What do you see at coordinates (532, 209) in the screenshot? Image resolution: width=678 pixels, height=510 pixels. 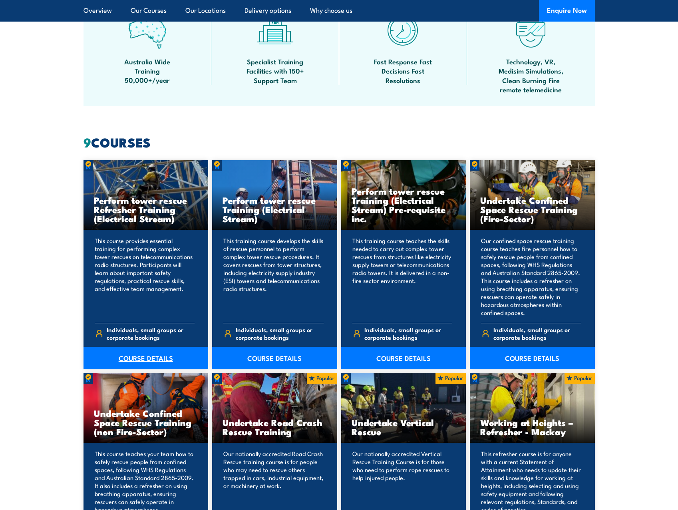 I see `h3: Undertake Confined Space Rescue Training (Fire-Sector)` at bounding box center [532, 209].